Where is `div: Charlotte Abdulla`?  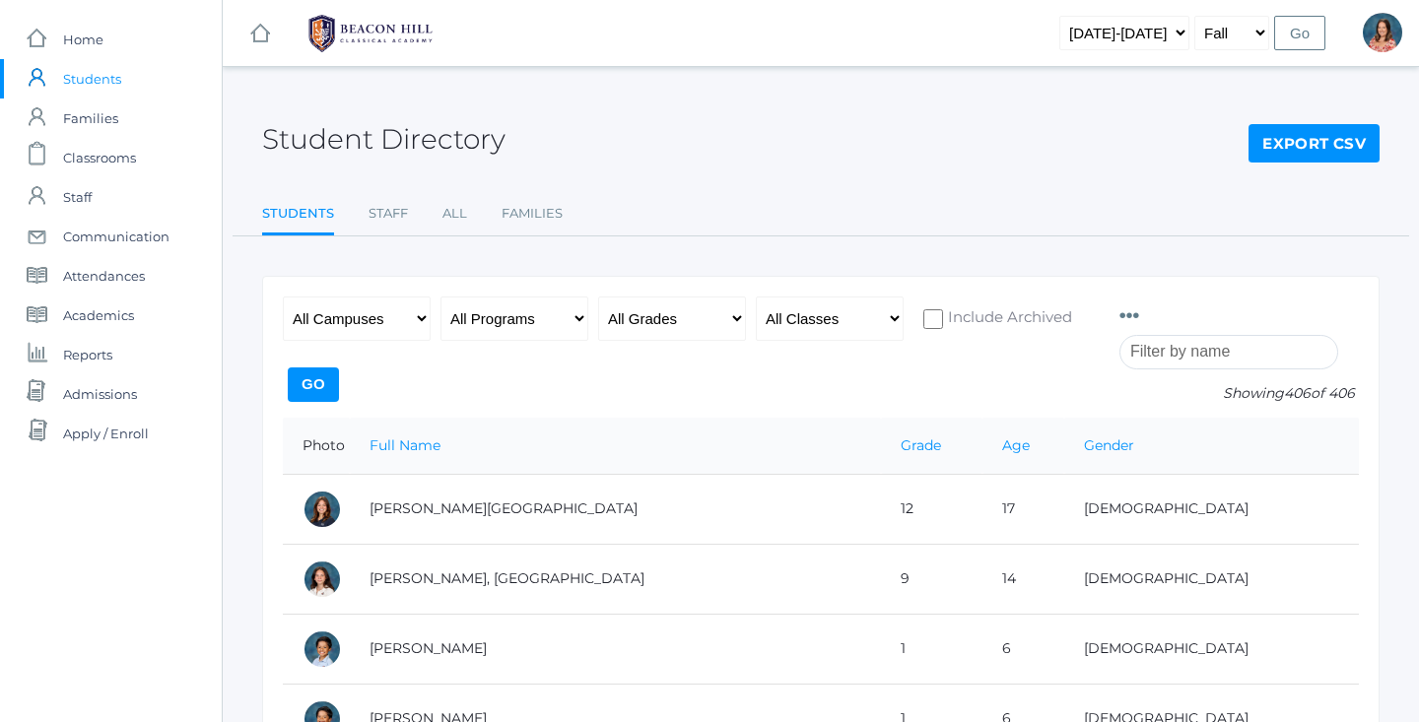 div: Charlotte Abdulla is located at coordinates (322, 509).